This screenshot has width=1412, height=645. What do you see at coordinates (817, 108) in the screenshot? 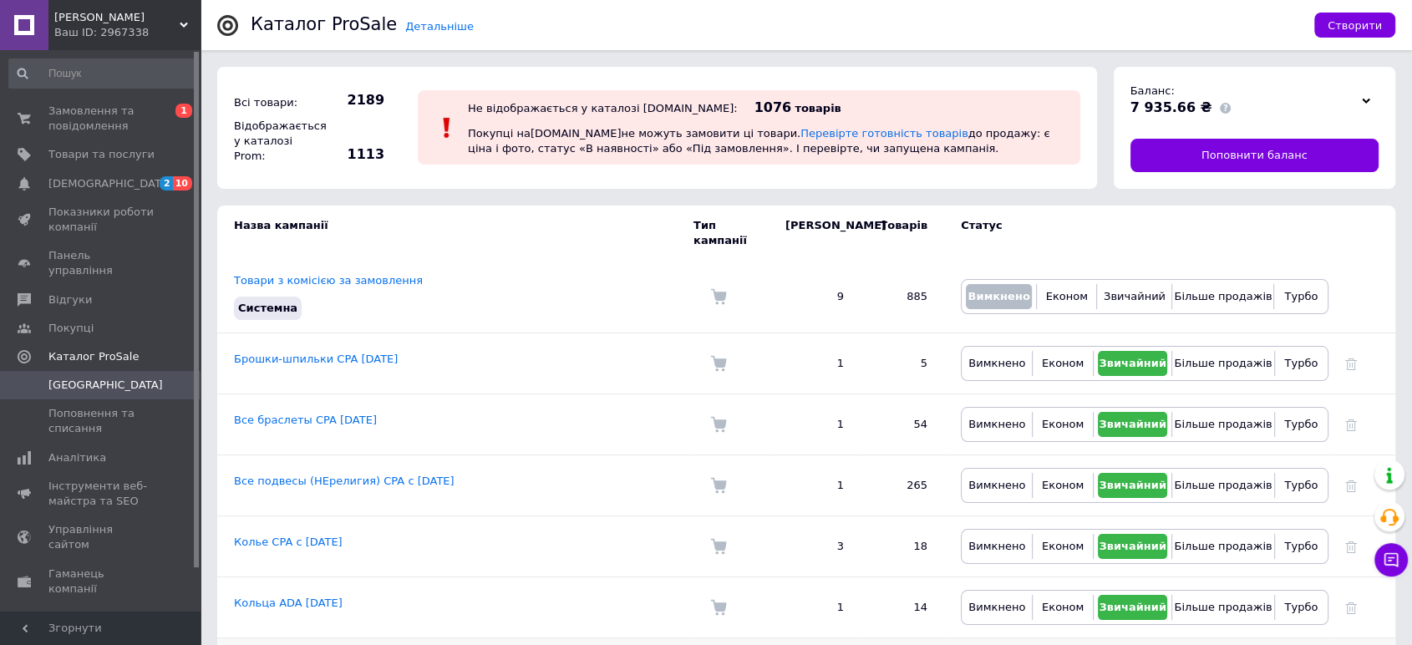
I see `span: товарів` at bounding box center [817, 108].